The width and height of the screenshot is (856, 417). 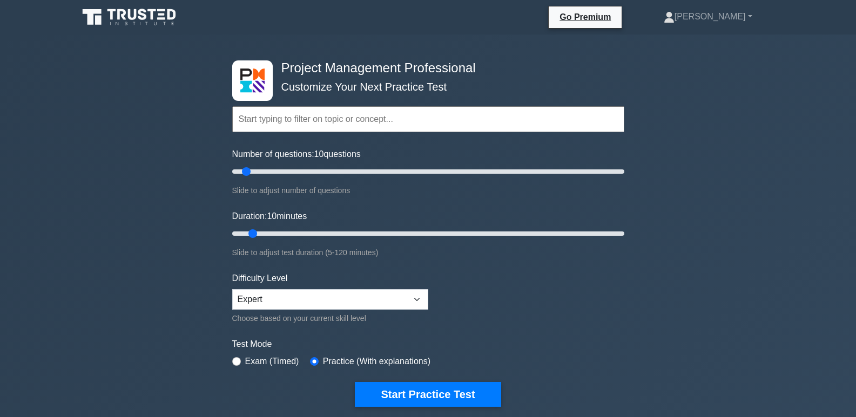 What do you see at coordinates (269, 217) in the screenshot?
I see `label: Duration: minutes` at bounding box center [269, 217].